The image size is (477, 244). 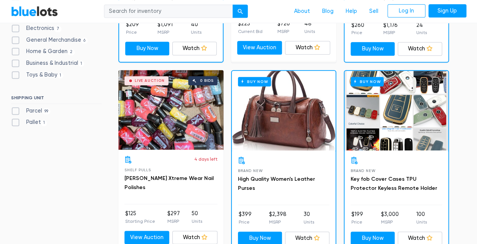 I want to click on label: General Merchandise, so click(x=49, y=40).